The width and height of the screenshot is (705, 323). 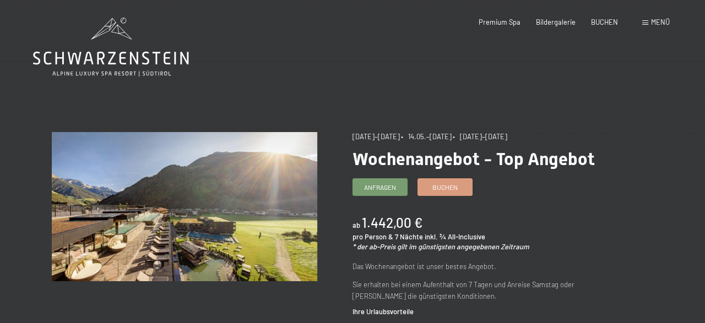 I want to click on span: inkl. ¾ All-Inclusive, so click(x=455, y=237).